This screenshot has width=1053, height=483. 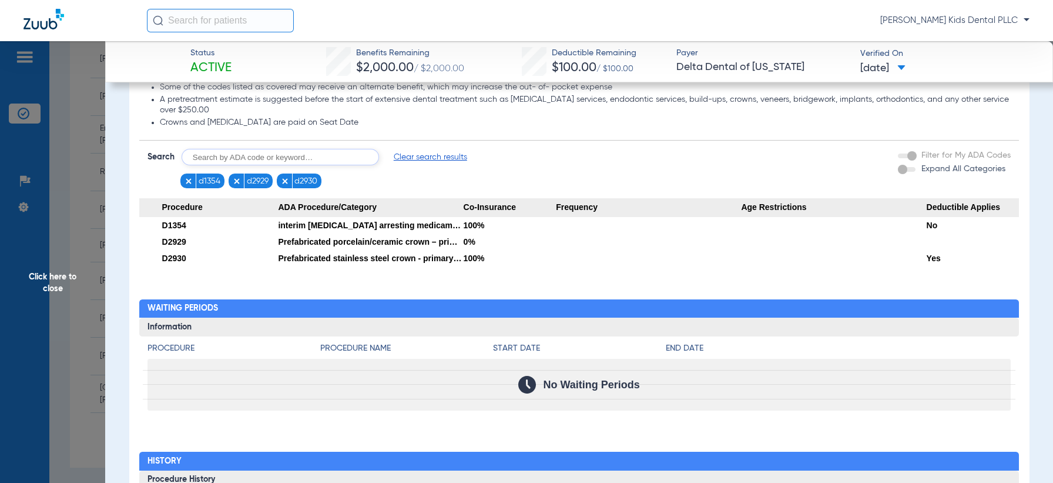 What do you see at coordinates (839, 348) in the screenshot?
I see `h4: End Date` at bounding box center [839, 348].